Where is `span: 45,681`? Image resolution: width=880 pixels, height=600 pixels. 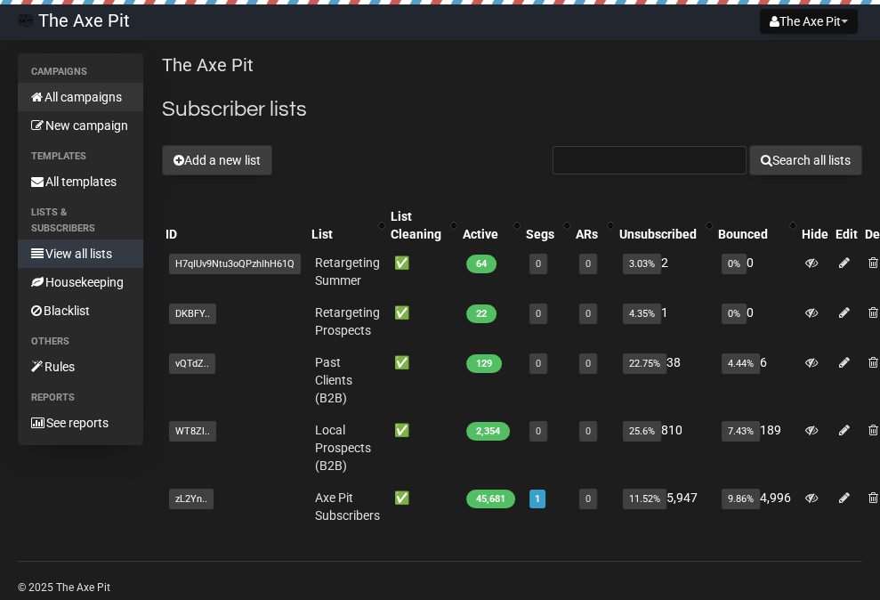
span: 45,681 is located at coordinates (490, 498).